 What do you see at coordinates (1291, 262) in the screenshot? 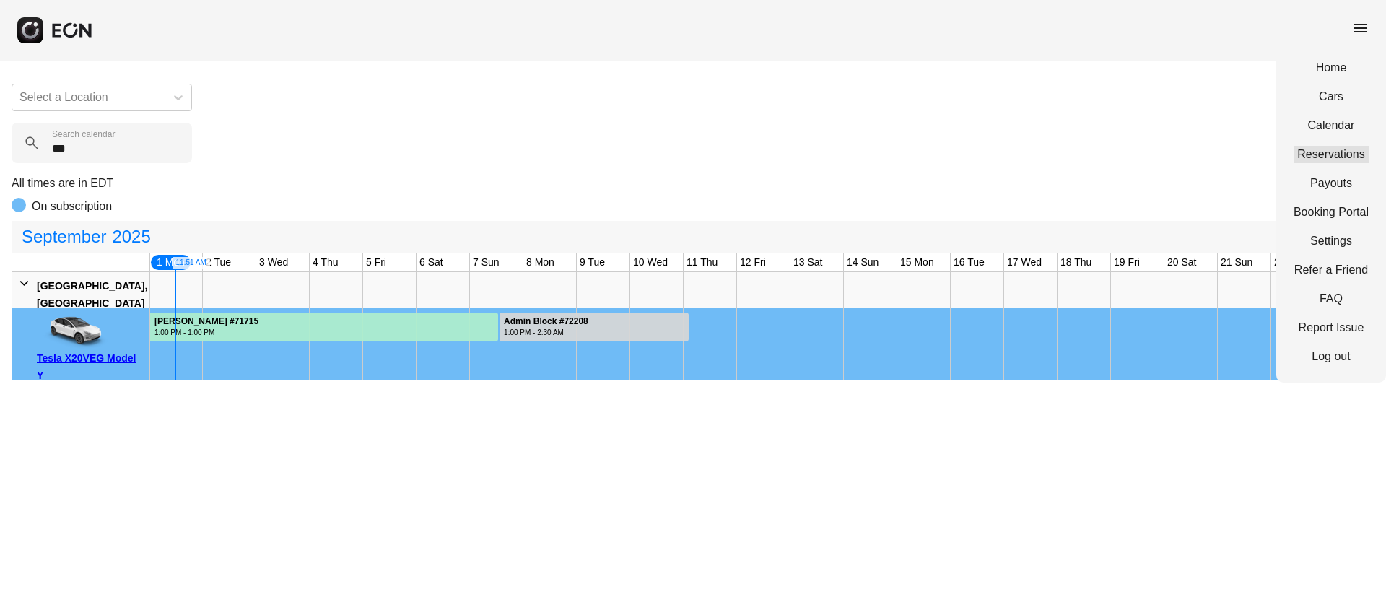
I see `div: 22 Mon` at bounding box center [1291, 262].